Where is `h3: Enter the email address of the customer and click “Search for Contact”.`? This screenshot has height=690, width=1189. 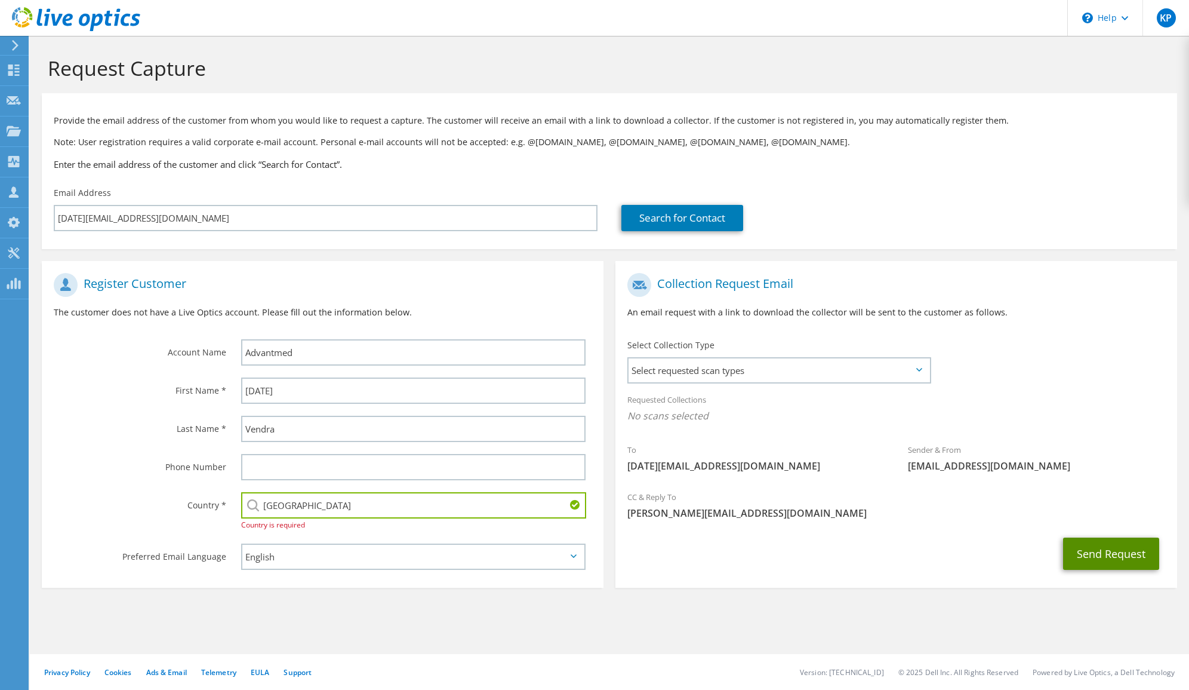 h3: Enter the email address of the customer and click “Search for Contact”. is located at coordinates (610, 164).